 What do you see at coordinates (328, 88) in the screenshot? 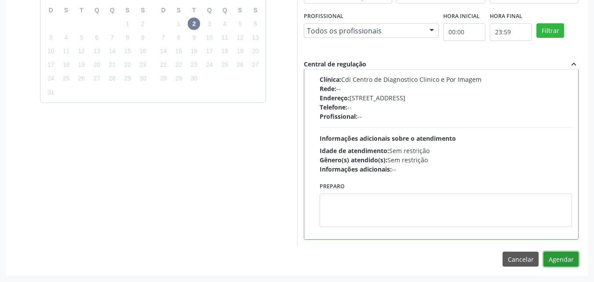
I see `span: Rede:` at bounding box center [328, 88].